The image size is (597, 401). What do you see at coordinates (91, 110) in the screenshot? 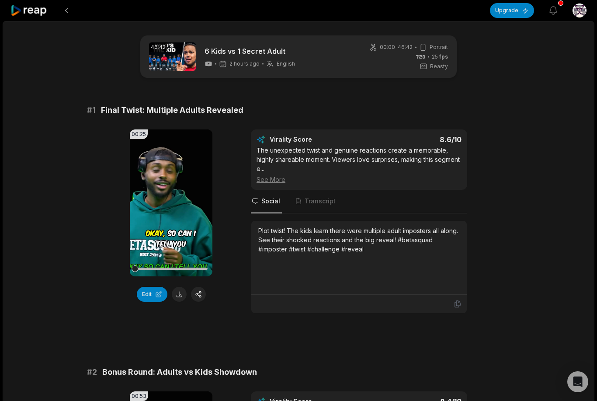
I see `span: # 1` at bounding box center [91, 110].